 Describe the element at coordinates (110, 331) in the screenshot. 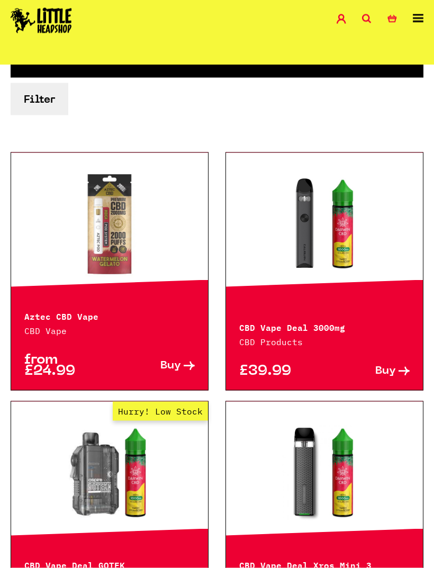

I see `p: CBD Vape` at that location.